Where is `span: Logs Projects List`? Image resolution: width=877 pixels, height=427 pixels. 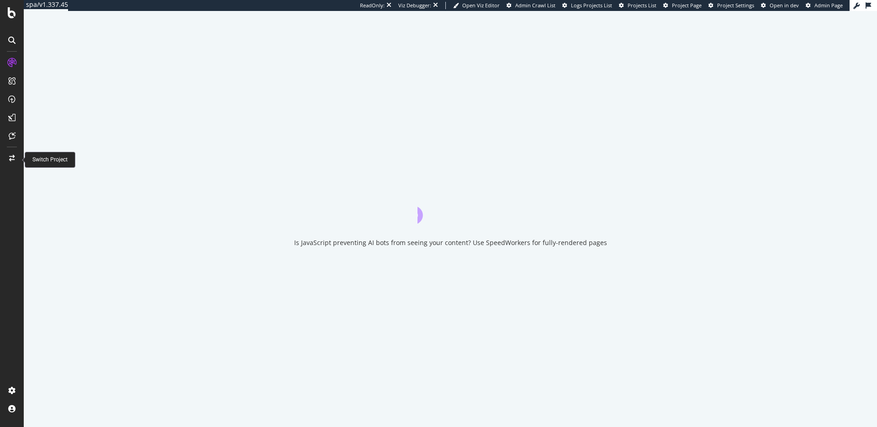 span: Logs Projects List is located at coordinates (592, 5).